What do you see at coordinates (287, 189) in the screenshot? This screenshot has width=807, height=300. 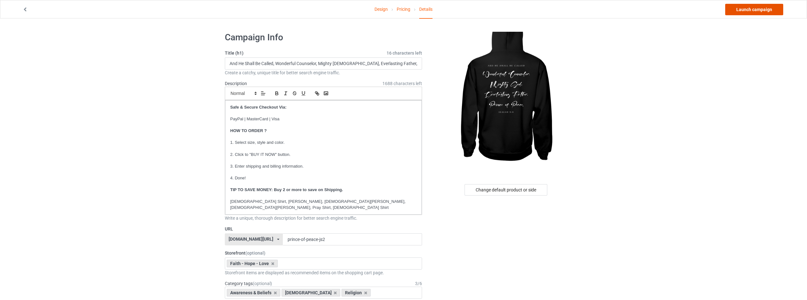 I see `strong: TIP TO SAVE MONEY: Buy 2 or more to save on Shipping.` at bounding box center [287, 189].